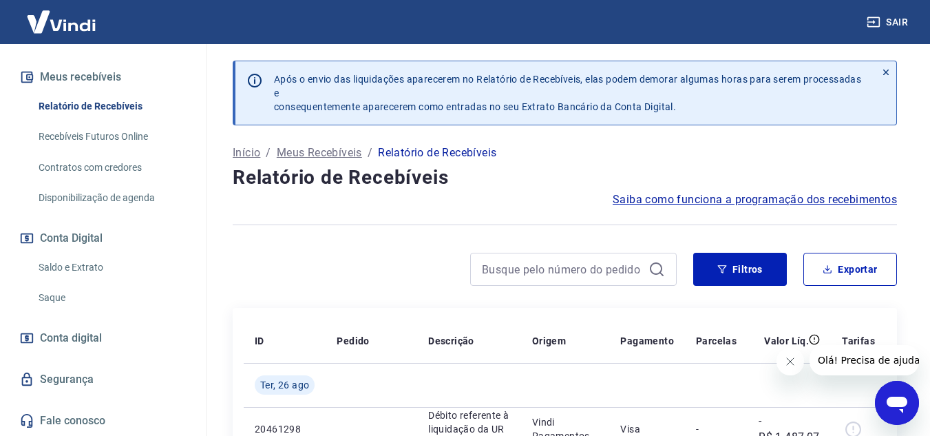 The image size is (930, 436). Describe the element at coordinates (111, 167) in the screenshot. I see `a: Contratos com credores` at that location.